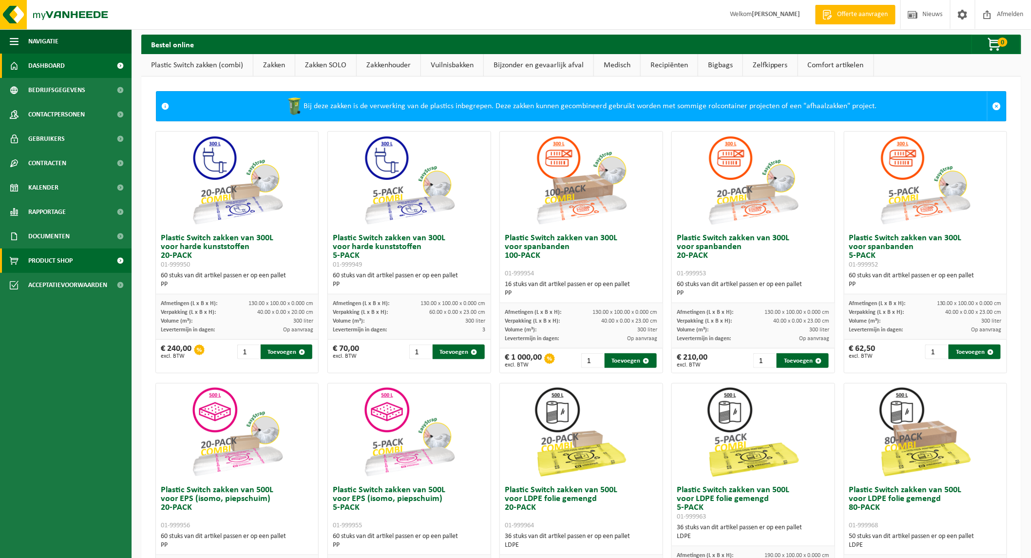  Describe the element at coordinates (57, 115) in the screenshot. I see `span: Contactpersonen` at that location.